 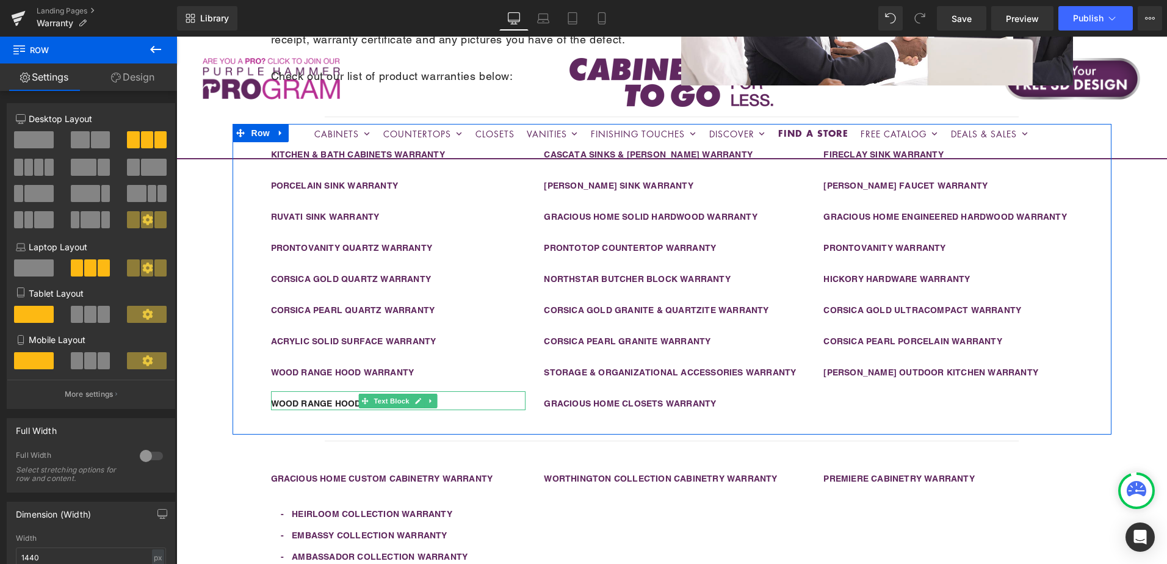 I want to click on a: CORSICA PEARL PORCELAIN WARRANTY, so click(x=736, y=305).